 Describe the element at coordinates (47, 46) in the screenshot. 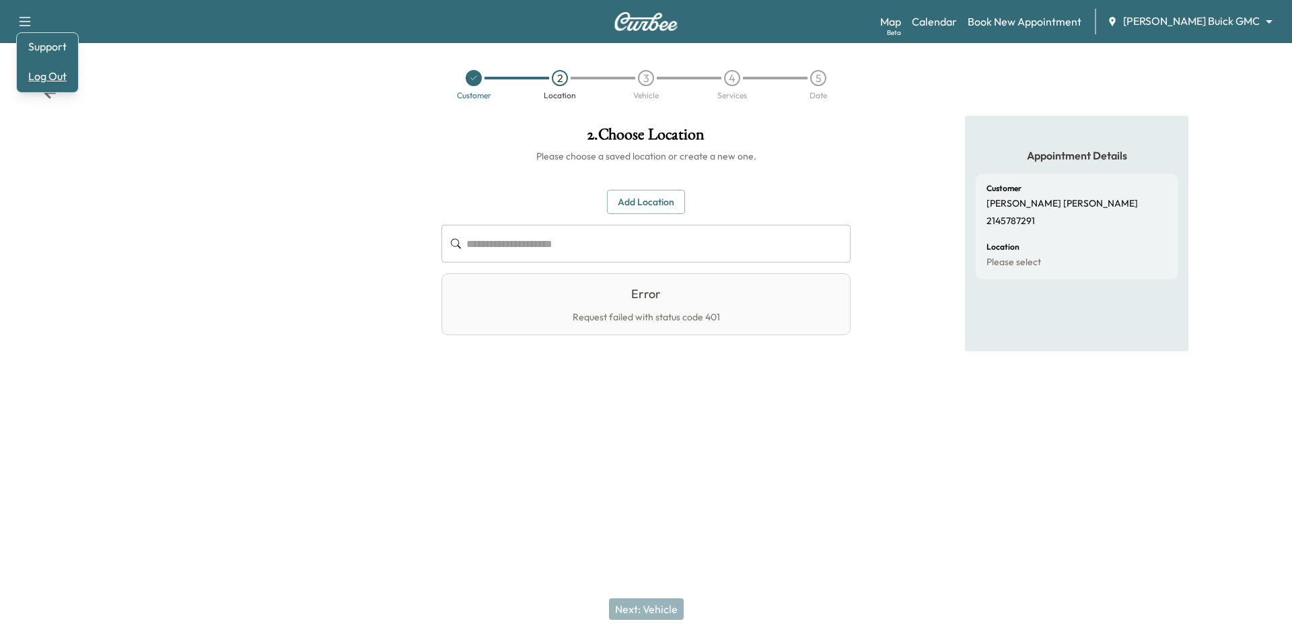

I see `a: Support` at that location.